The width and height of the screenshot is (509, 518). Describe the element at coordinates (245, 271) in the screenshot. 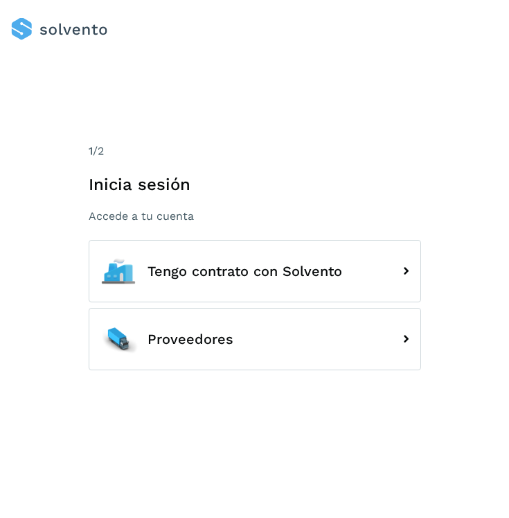

I see `span: Tengo contrato con Solvento` at that location.